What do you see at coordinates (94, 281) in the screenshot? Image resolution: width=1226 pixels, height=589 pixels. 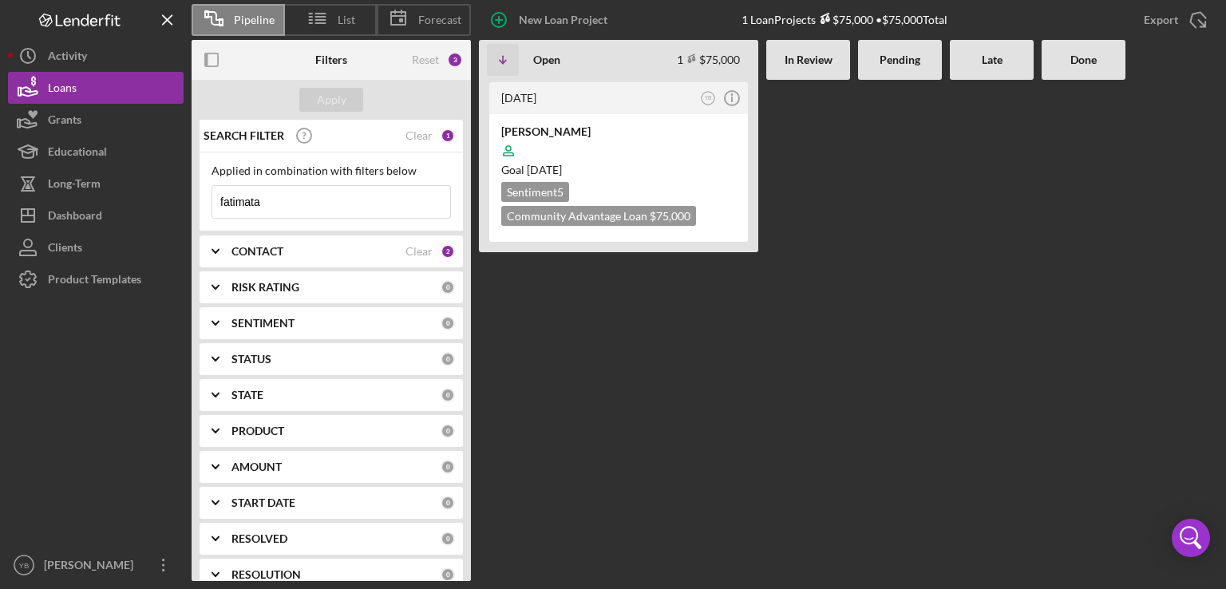 I see `div: Product Templates` at bounding box center [94, 281].